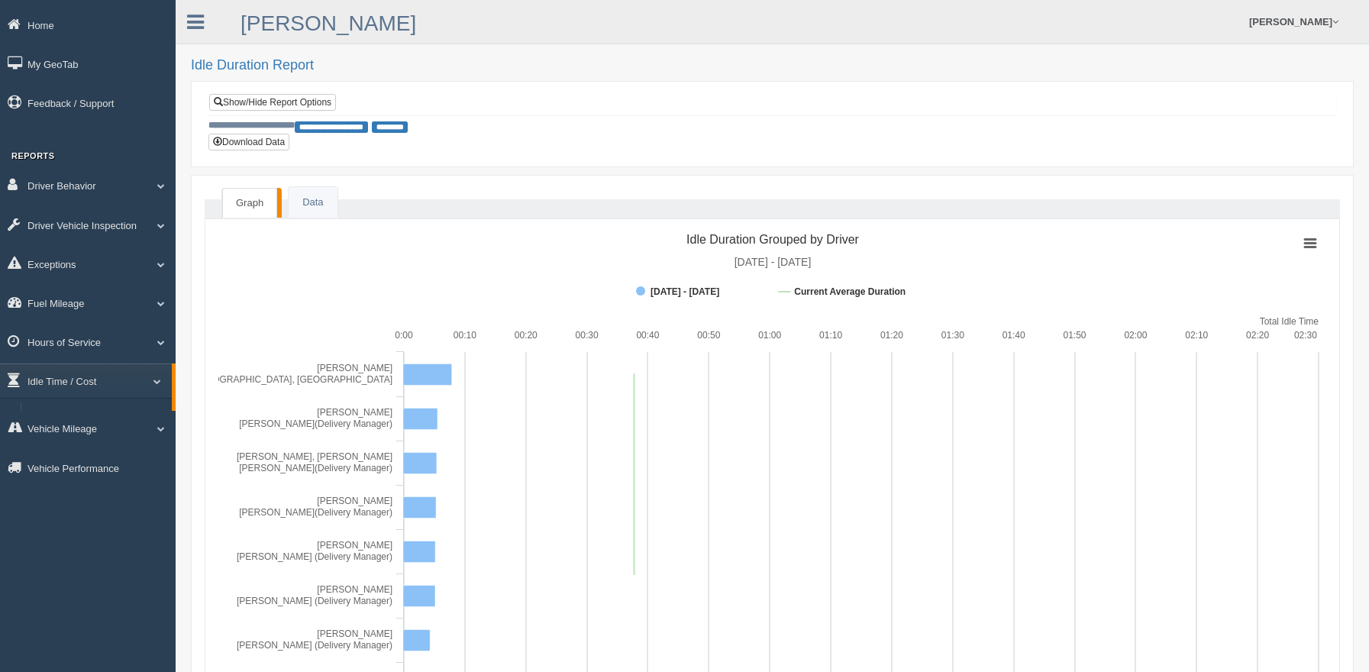  I want to click on button: Download Data, so click(249, 142).